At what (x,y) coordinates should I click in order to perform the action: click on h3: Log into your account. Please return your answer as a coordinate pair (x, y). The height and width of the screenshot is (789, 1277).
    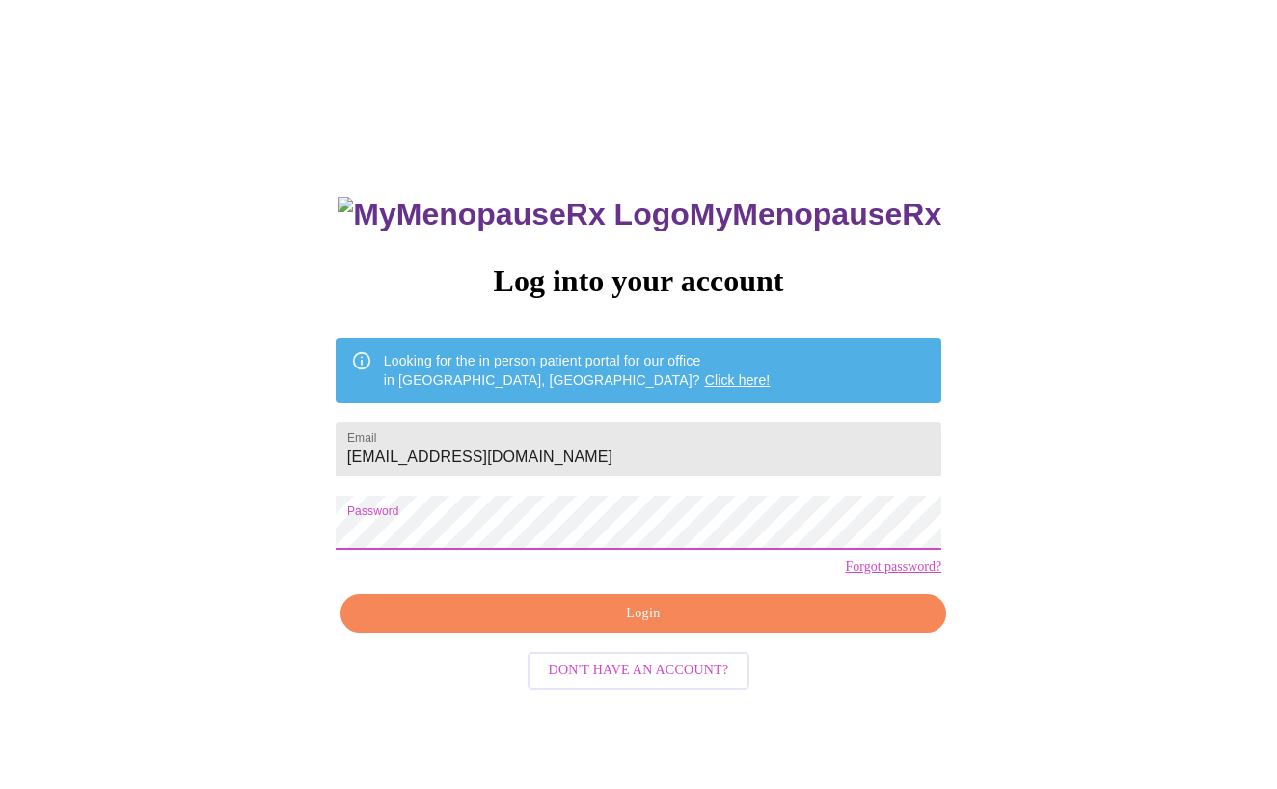
    Looking at the image, I should click on (638, 281).